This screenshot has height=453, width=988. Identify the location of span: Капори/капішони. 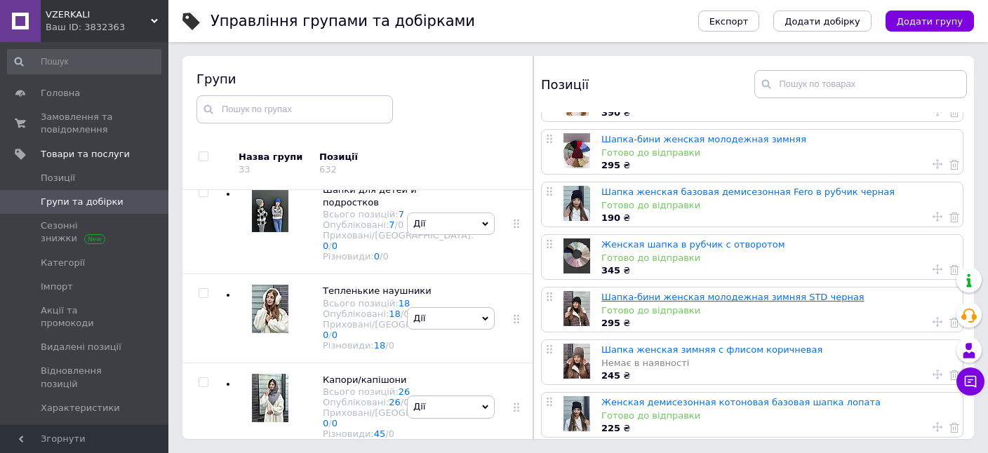
(364, 380).